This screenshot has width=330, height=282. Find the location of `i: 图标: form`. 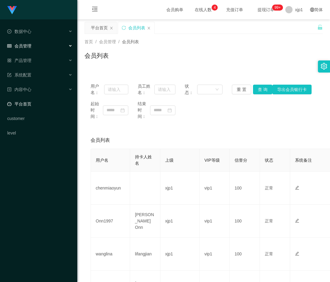

i: 图标: form is located at coordinates (9, 75).